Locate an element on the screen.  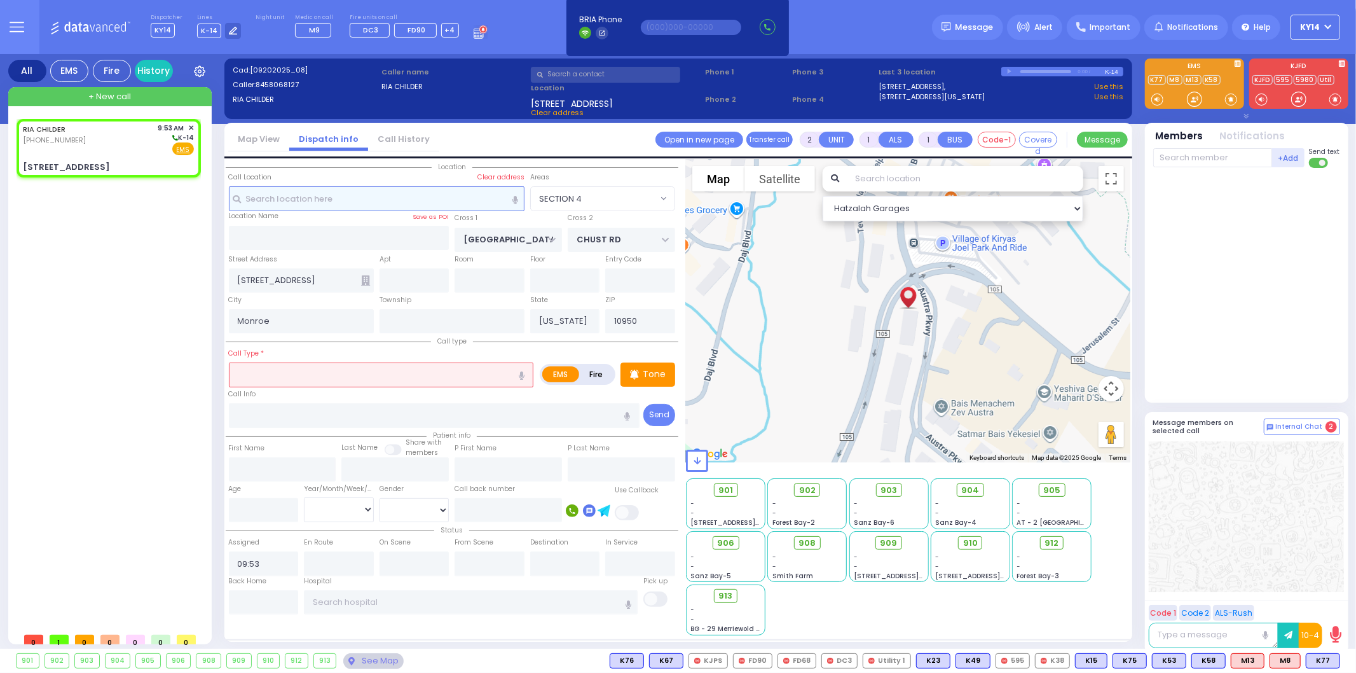
span: Call type is located at coordinates (452, 341).